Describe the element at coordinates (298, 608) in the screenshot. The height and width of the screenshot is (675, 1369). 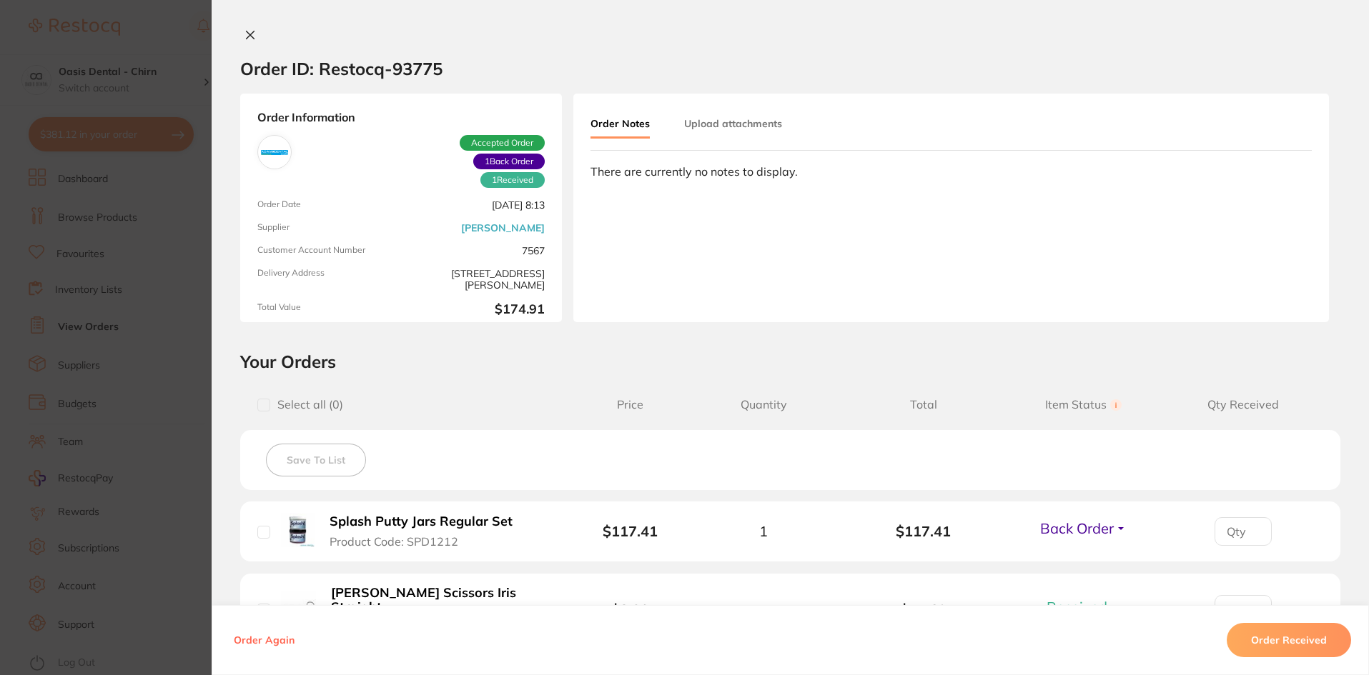
I see `img: Hanson Scissors Iris Straight` at that location.